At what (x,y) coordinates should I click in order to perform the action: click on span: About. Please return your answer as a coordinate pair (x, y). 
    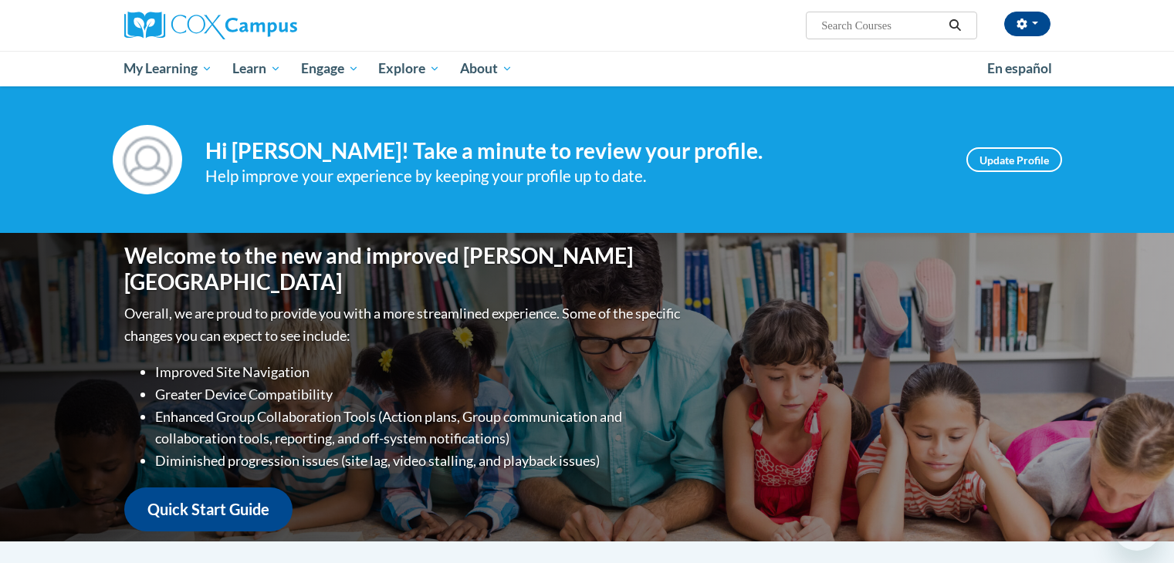
    Looking at the image, I should click on (486, 69).